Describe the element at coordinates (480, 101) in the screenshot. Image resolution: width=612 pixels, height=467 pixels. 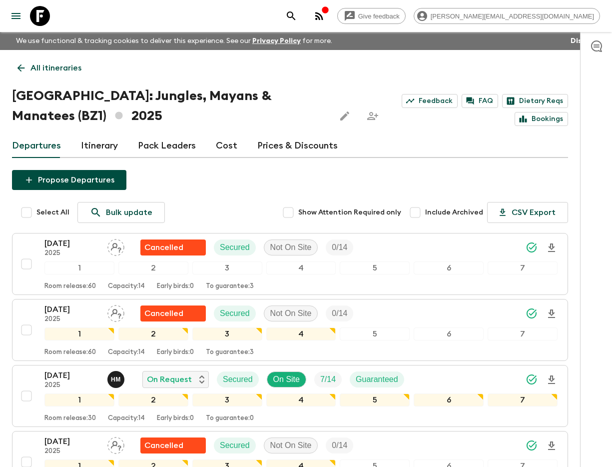
I see `a: FAQ` at that location.